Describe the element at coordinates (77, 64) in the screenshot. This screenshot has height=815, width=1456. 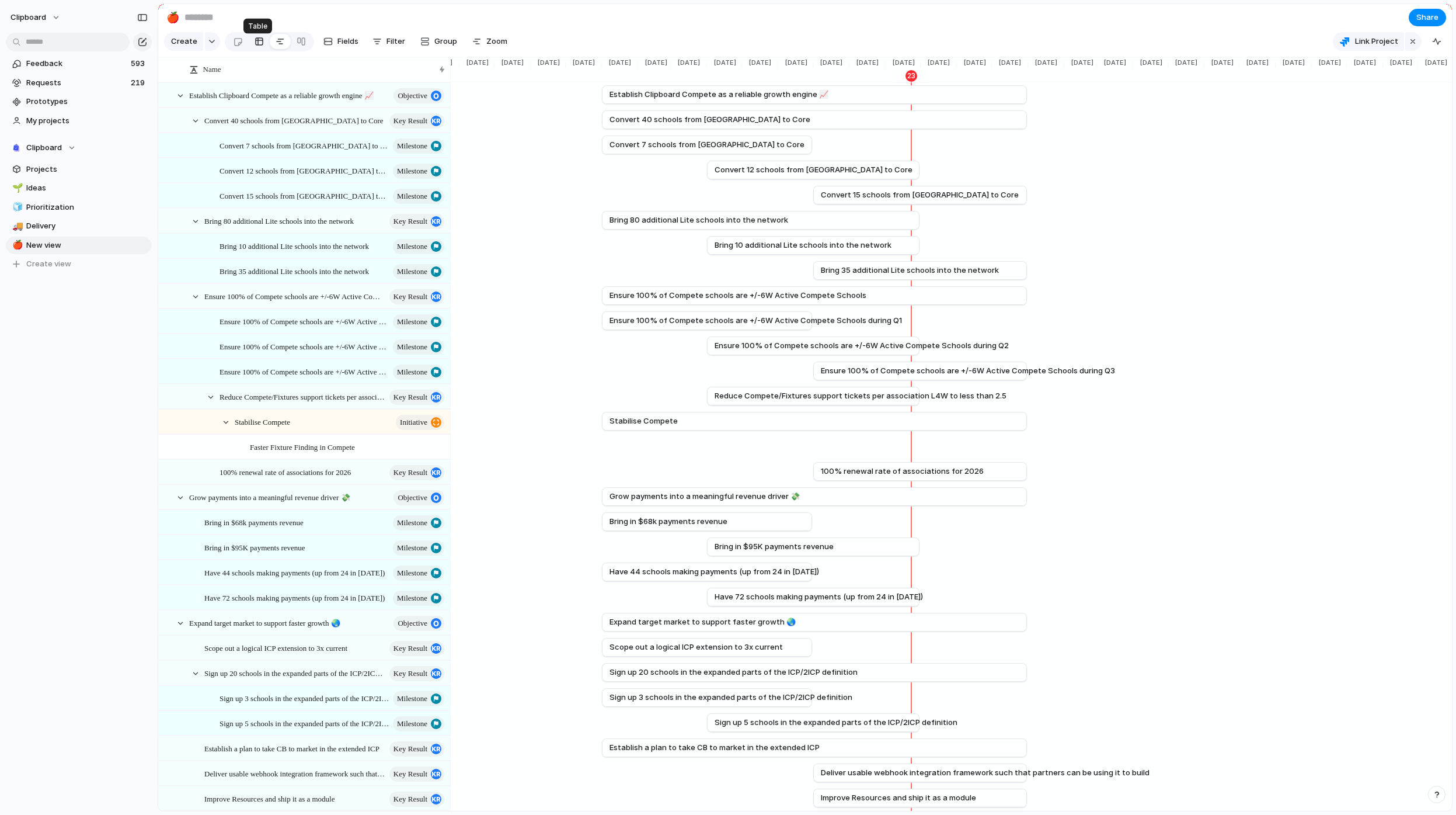
I see `span: Feedback` at that location.